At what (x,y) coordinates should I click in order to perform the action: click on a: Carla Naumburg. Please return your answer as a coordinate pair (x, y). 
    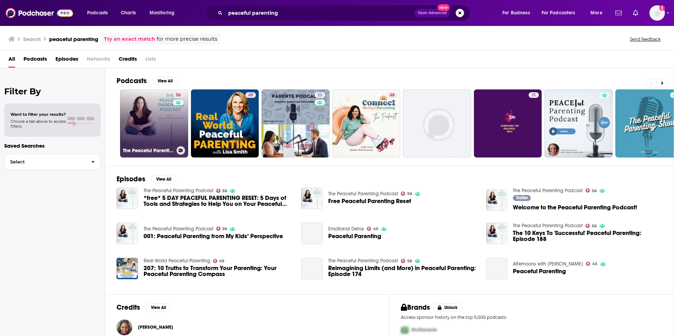
    Looking at the image, I should click on (124, 327).